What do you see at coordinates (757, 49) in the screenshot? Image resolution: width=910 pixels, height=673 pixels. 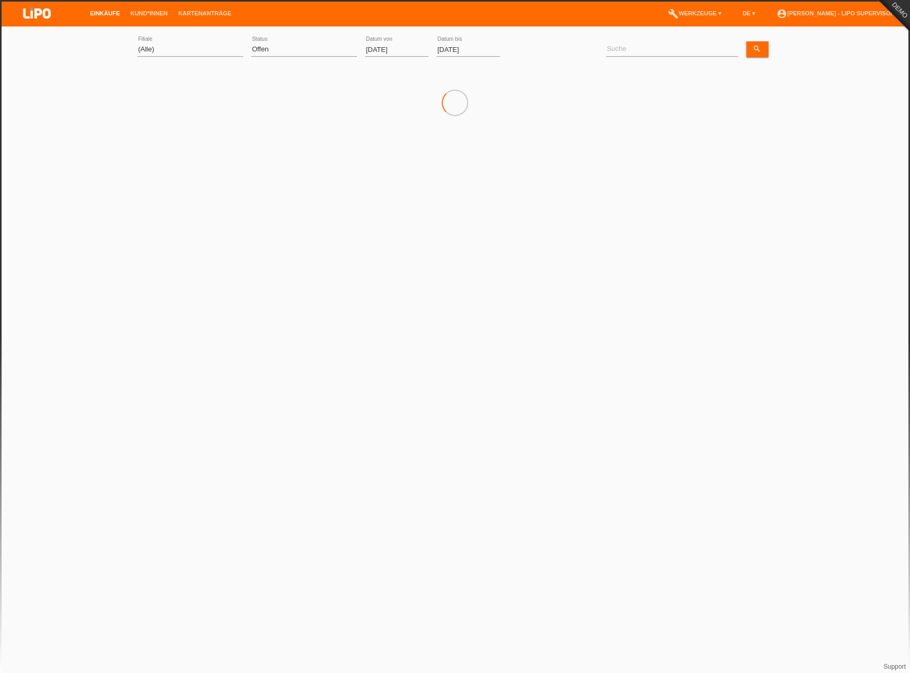 I see `i: search` at bounding box center [757, 49].